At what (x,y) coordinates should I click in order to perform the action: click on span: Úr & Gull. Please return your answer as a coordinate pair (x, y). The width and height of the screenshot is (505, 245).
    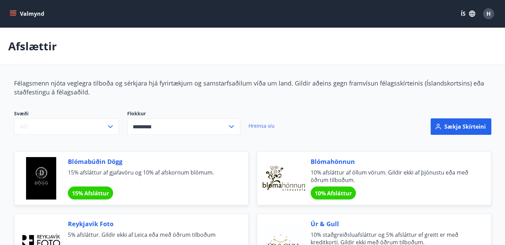
    Looking at the image, I should click on (392, 224).